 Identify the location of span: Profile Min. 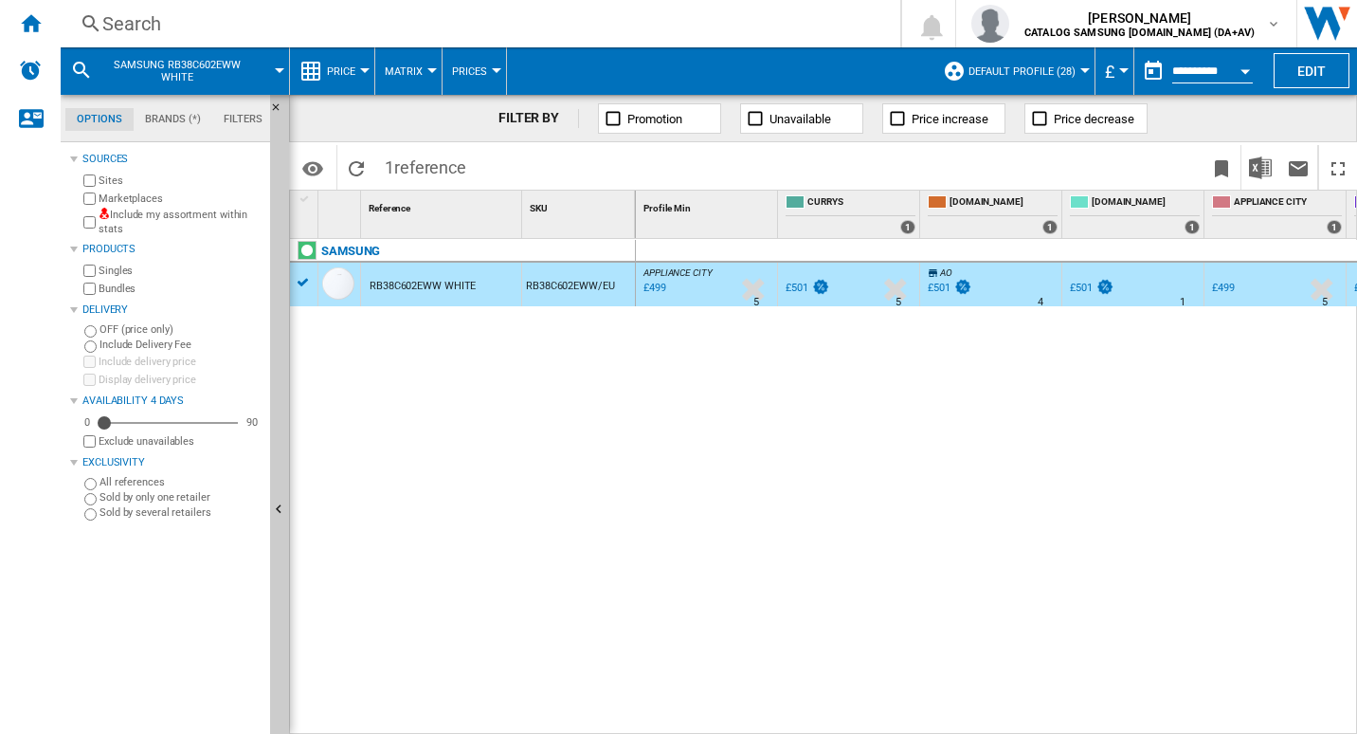
(667, 208).